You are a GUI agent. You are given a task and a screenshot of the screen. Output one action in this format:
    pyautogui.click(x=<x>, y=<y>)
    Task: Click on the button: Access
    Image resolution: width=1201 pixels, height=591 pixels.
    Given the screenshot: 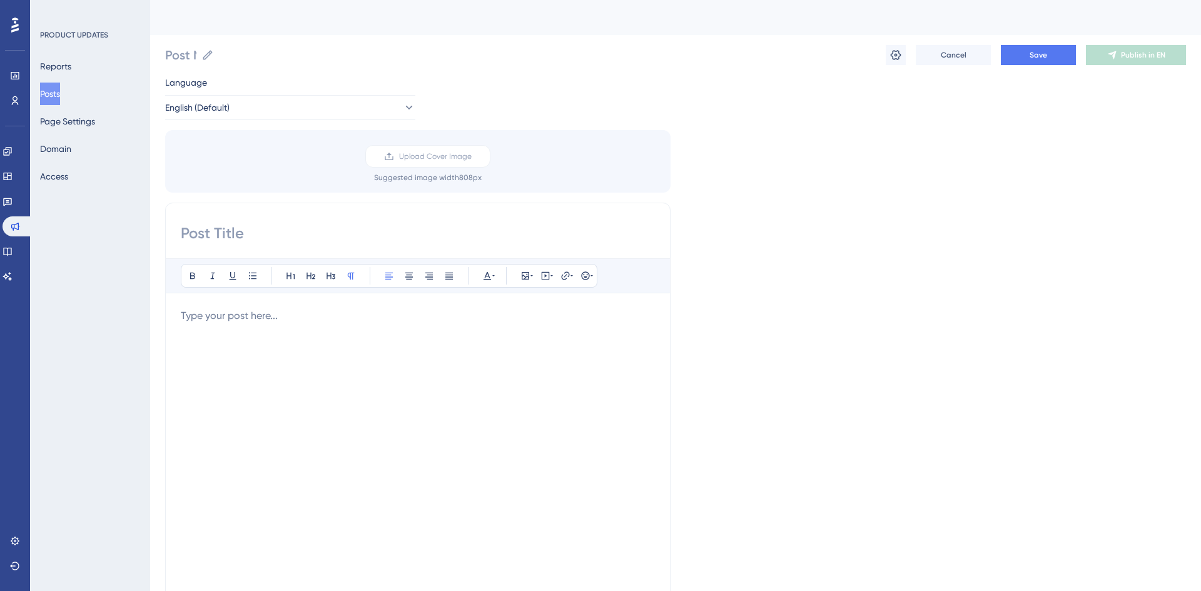 What is the action you would take?
    pyautogui.click(x=54, y=176)
    